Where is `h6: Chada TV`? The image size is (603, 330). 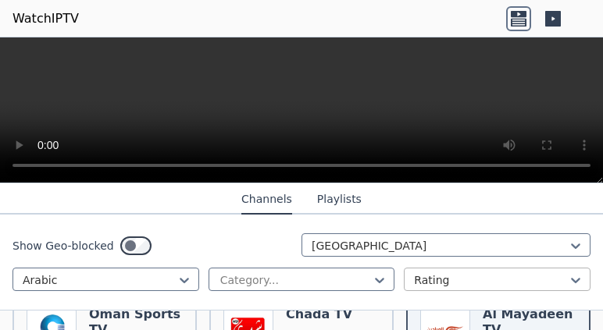 h6: Chada TV is located at coordinates (320, 315).